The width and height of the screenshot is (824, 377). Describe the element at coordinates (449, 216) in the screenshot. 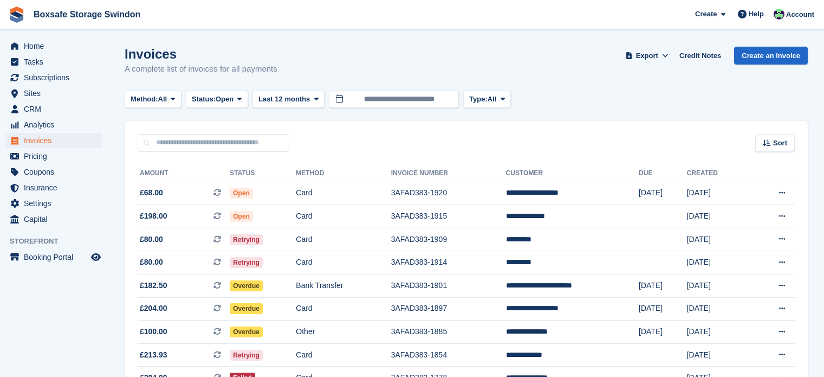

I see `td: 3AFAD383-1915` at that location.